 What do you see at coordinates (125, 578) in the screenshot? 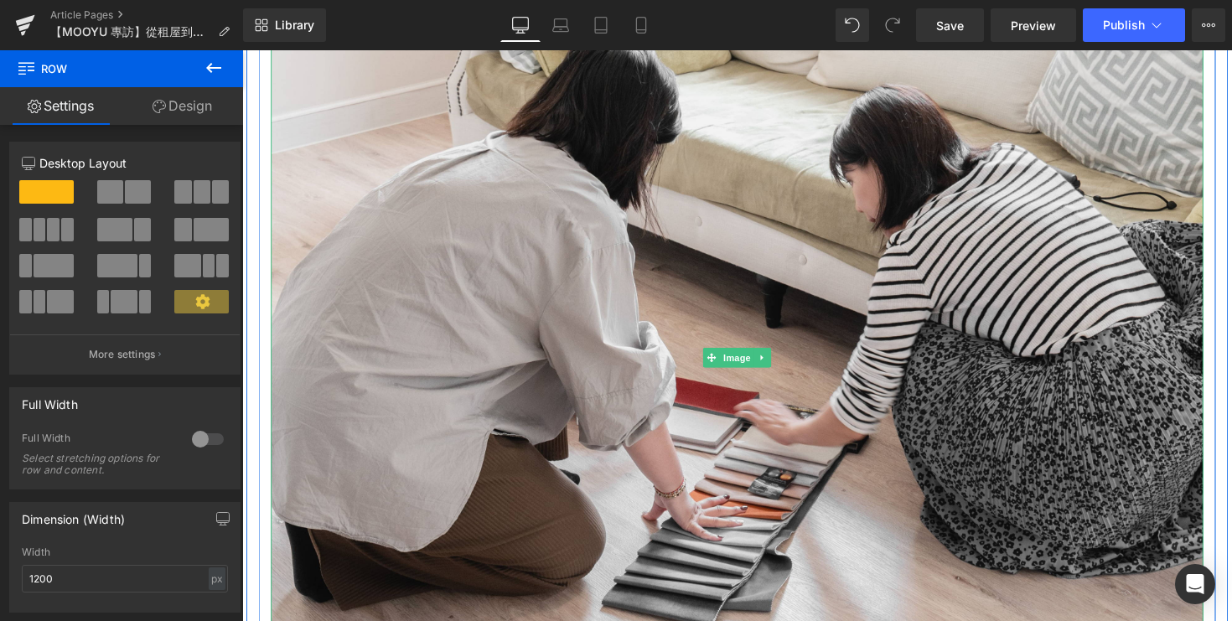
I see `input: auto` at bounding box center [125, 578].